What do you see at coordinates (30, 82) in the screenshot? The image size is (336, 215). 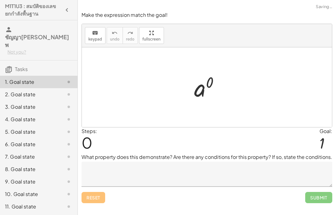 I see `div: 1. Goal state` at bounding box center [30, 82].